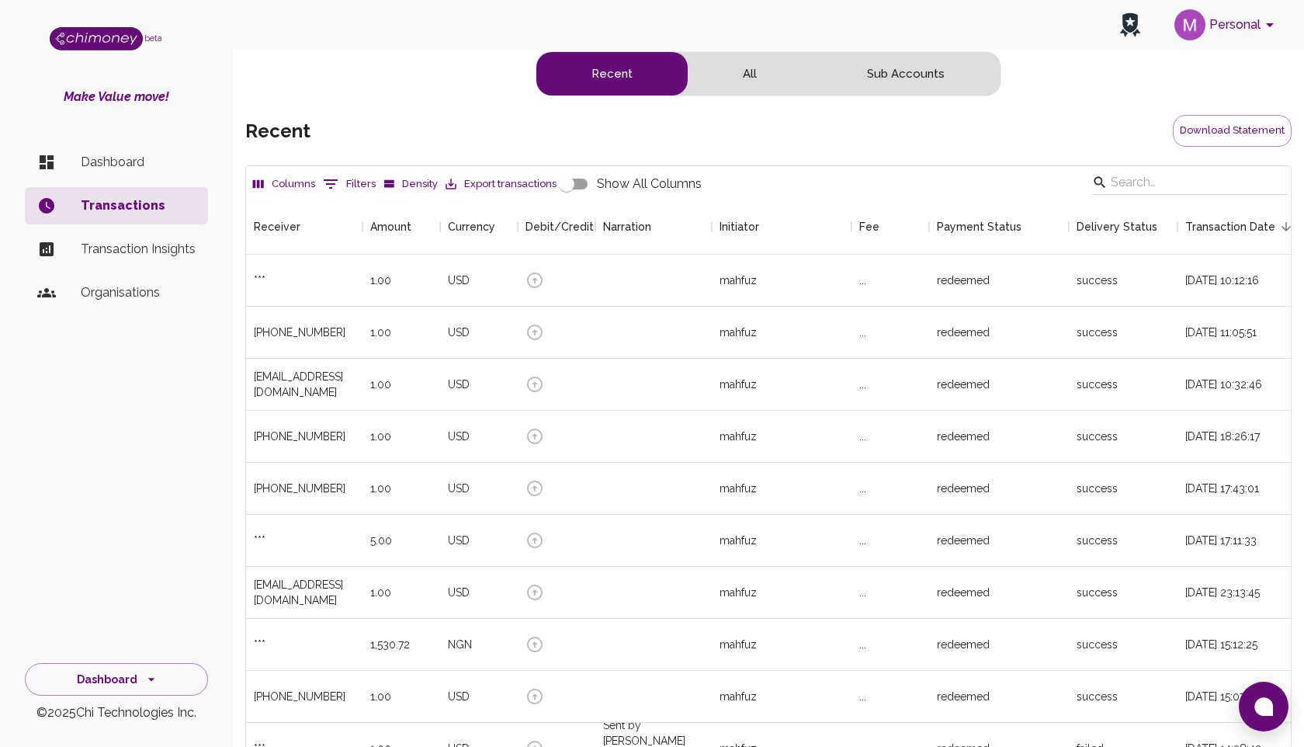  Describe the element at coordinates (1190, 25) in the screenshot. I see `img: avatar` at that location.